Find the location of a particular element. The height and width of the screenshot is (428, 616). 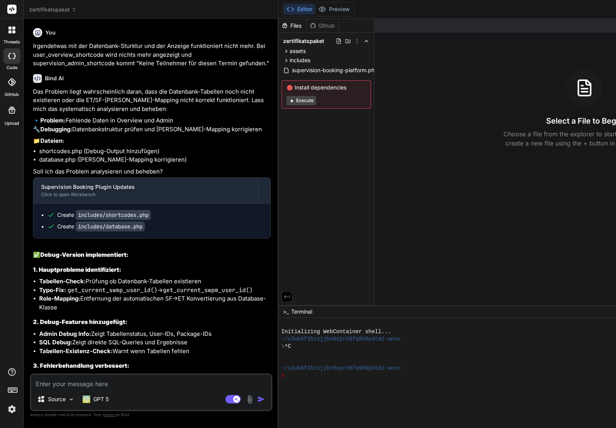

button: Execute is located at coordinates (301, 101).